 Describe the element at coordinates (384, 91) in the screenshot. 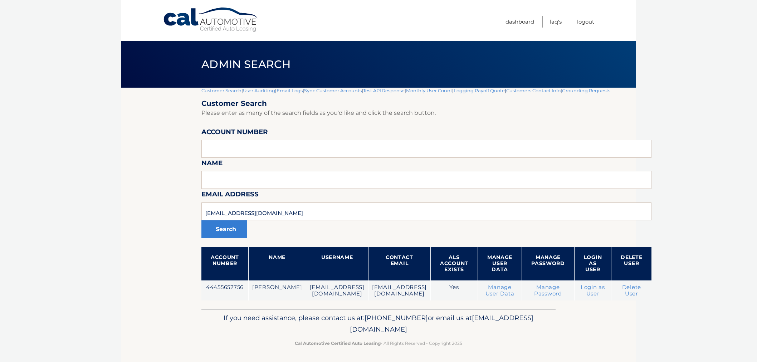

I see `a: Test API Response` at that location.